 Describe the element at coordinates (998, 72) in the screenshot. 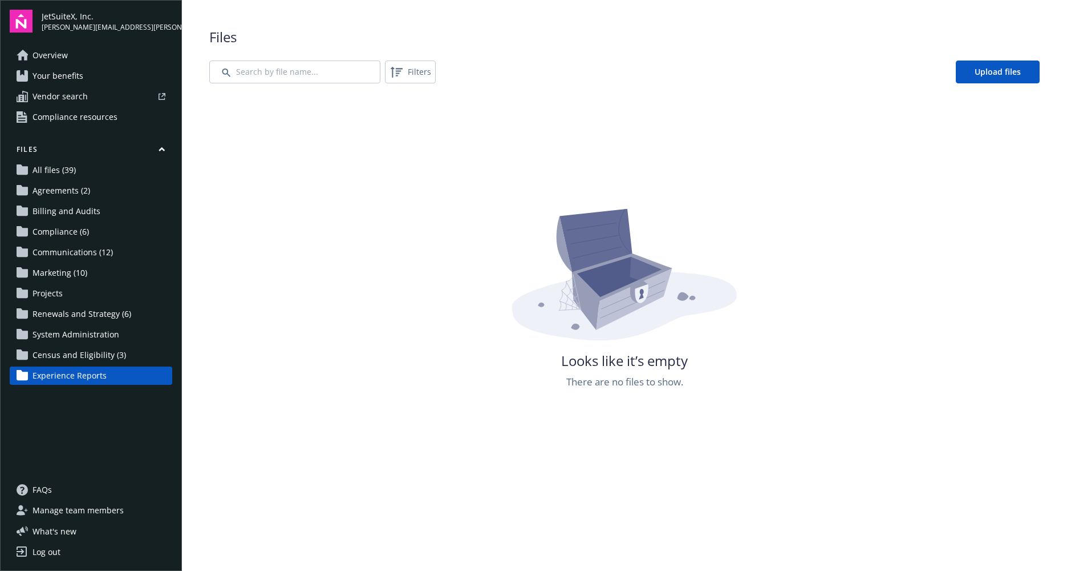

I see `a: Upload files` at that location.